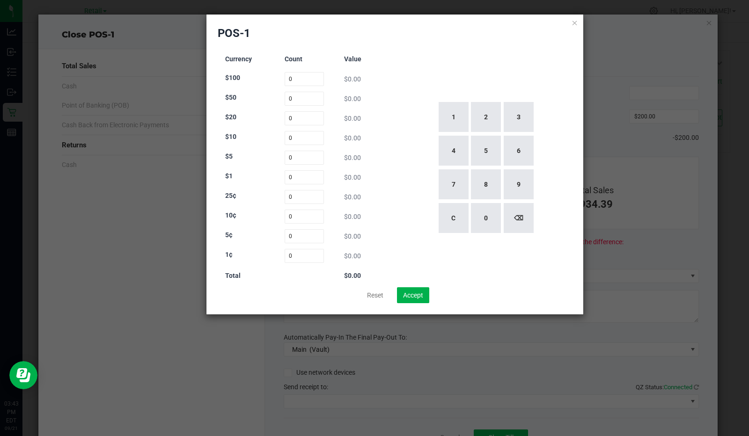 The width and height of the screenshot is (749, 436). Describe the element at coordinates (304, 59) in the screenshot. I see `h3: Count` at that location.